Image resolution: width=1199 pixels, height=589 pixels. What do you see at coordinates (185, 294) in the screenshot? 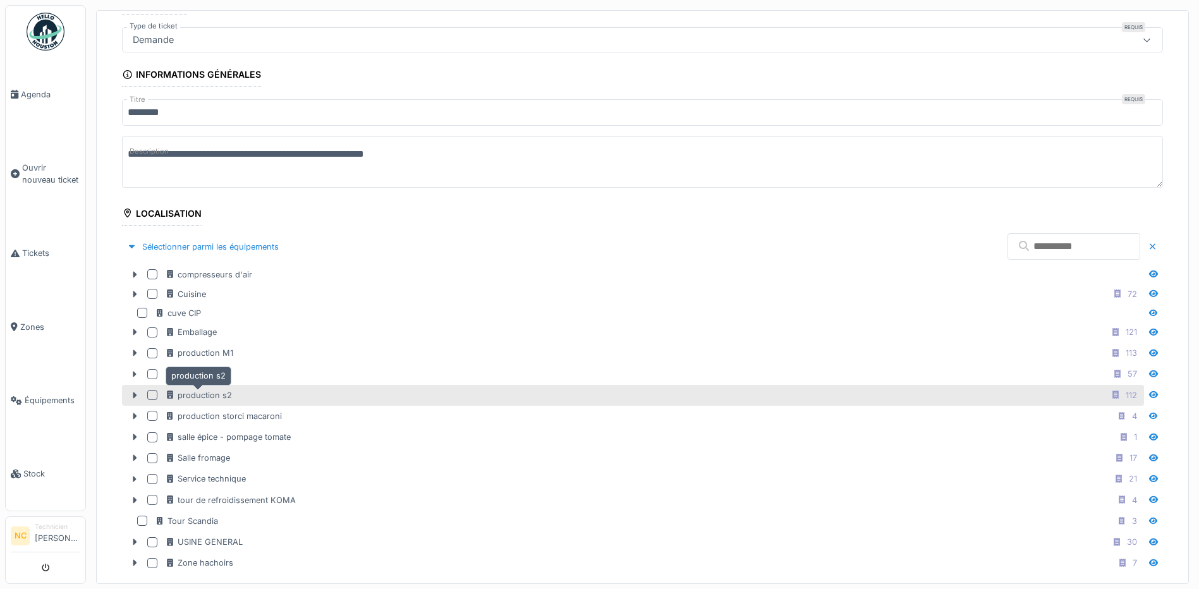
I see `div: Cuisine` at bounding box center [185, 294].